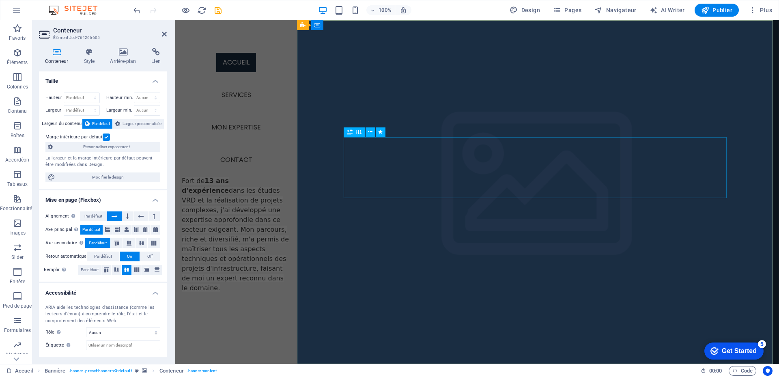  What do you see at coordinates (103, 147) in the screenshot?
I see `button: Personnaliser espacement` at bounding box center [103, 147].